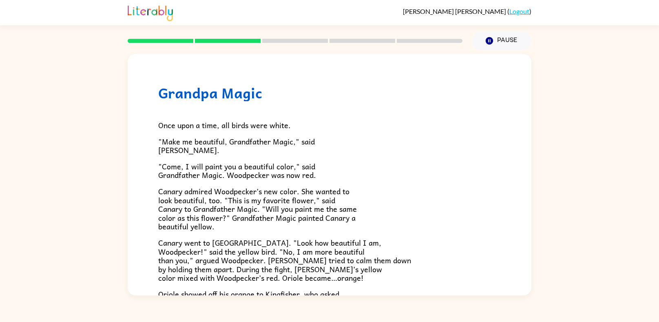 The image size is (659, 322). I want to click on span: "Come, I will paint you a beautiful color," said Grandfather Magic. Woodpecker was now red., so click(237, 171).